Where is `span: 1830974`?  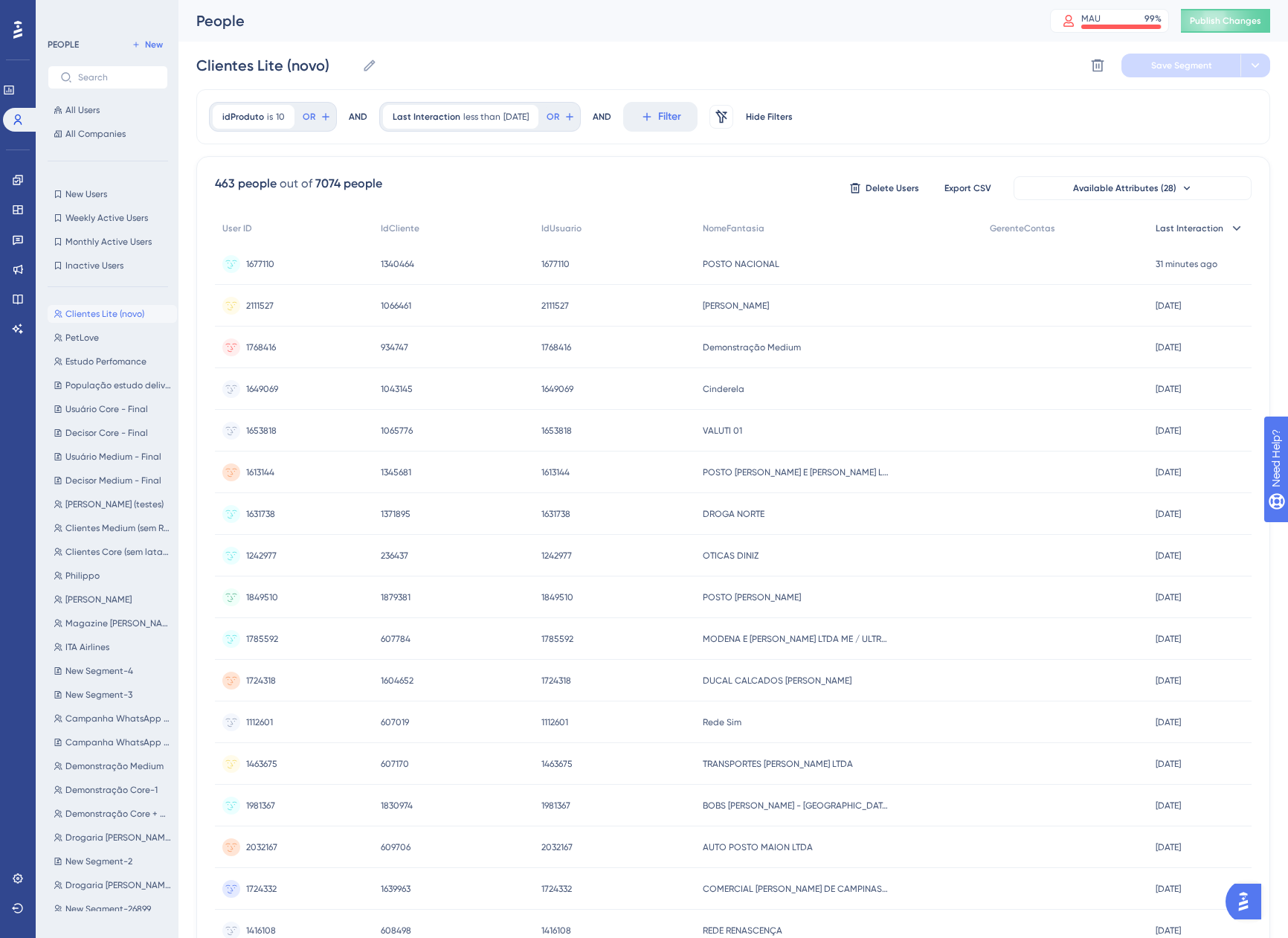 span: 1830974 is located at coordinates (396, 806).